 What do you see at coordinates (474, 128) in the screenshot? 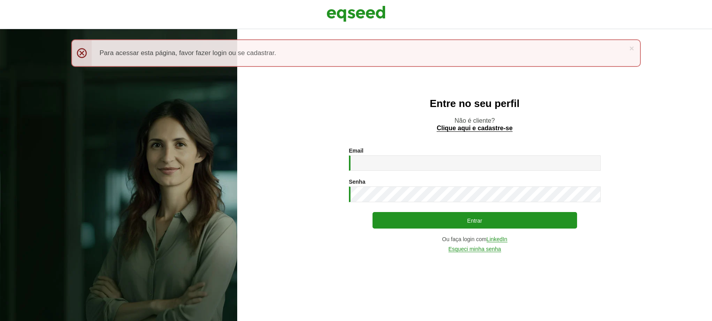
I see `a: Clique aqui e cadastre-se` at bounding box center [474, 128].